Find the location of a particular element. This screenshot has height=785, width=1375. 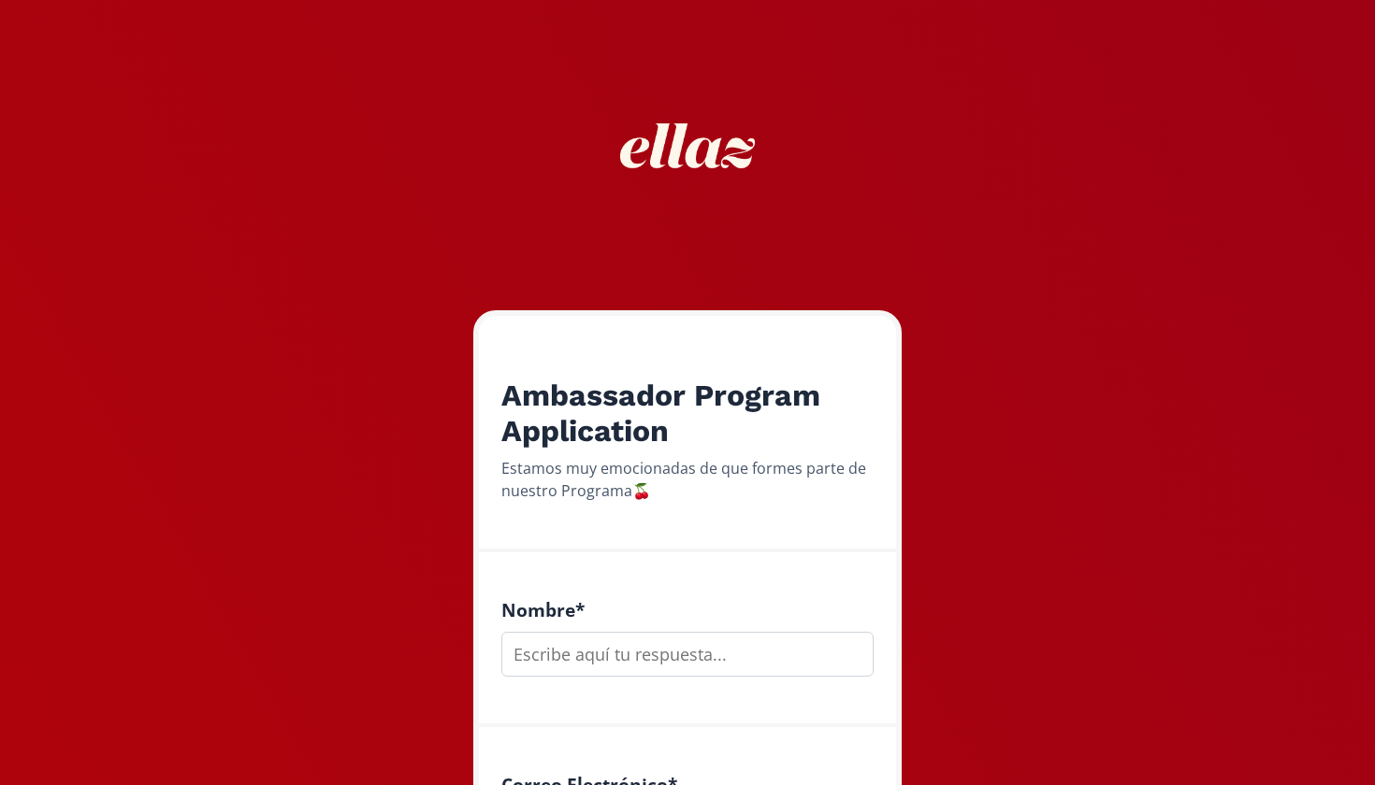

h2: Ambassador Program Application is located at coordinates (687, 413).